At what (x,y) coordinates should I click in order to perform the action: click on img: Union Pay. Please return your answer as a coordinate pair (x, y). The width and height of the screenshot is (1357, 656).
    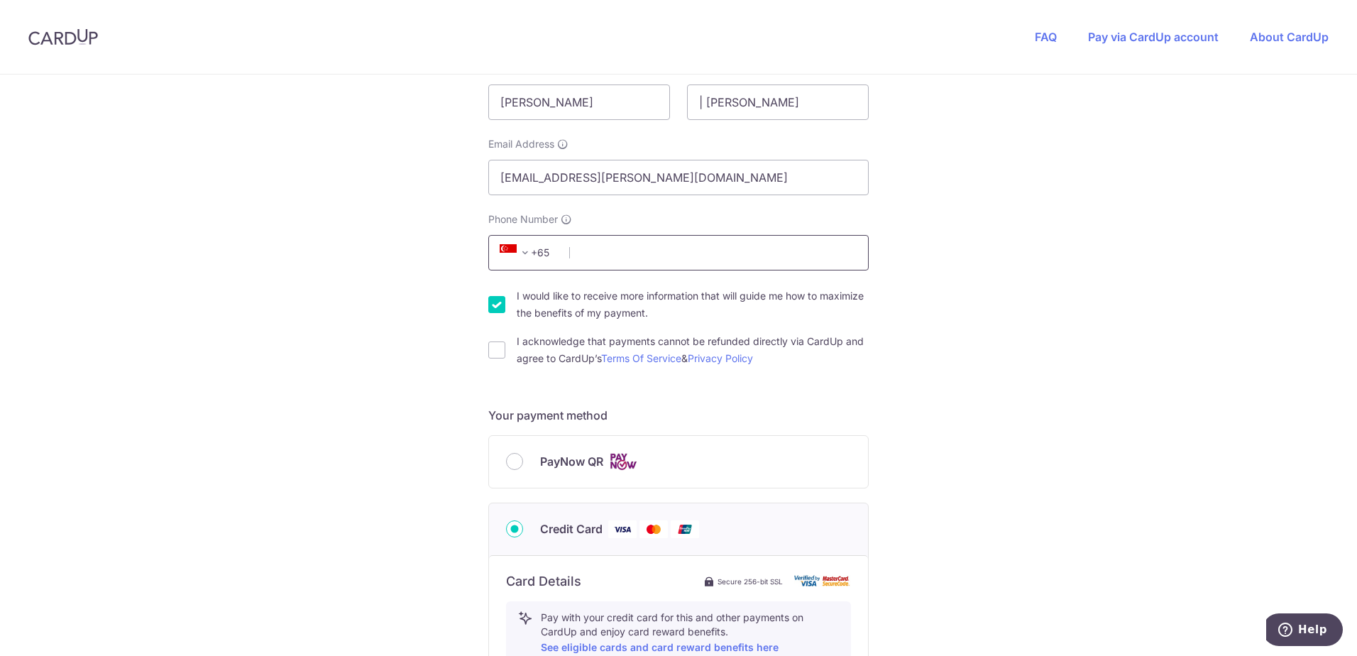
    Looking at the image, I should click on (685, 529).